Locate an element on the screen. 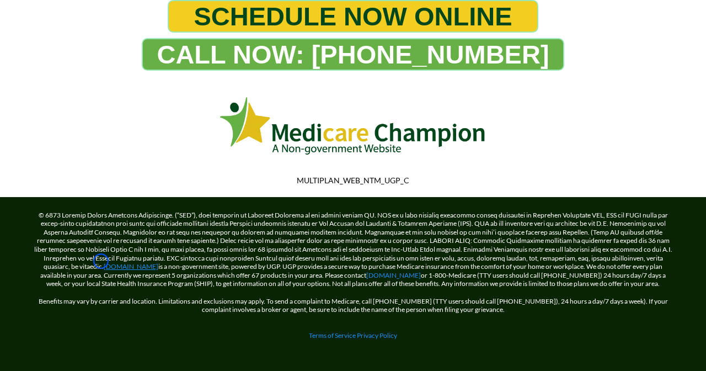 The height and width of the screenshot is (371, 706). a: Terms of Service is located at coordinates (332, 335).